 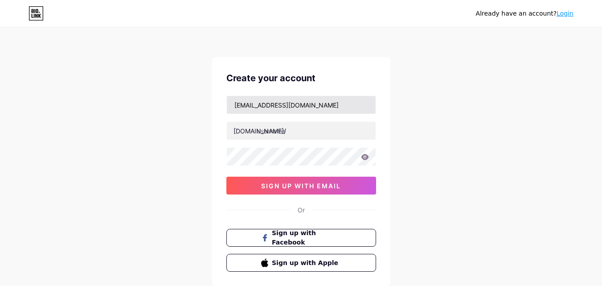 I want to click on a: Sign up with Apple, so click(x=301, y=263).